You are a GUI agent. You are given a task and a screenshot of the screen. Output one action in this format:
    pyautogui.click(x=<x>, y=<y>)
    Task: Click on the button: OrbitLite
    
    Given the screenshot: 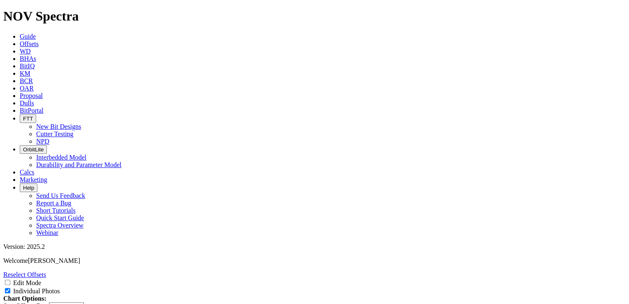 What is the action you would take?
    pyautogui.click(x=33, y=149)
    